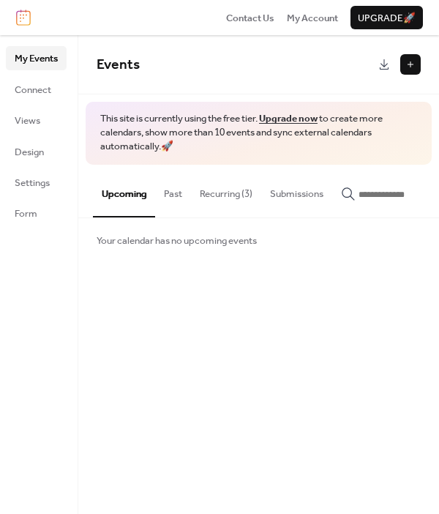  What do you see at coordinates (312, 18) in the screenshot?
I see `span: My Account` at bounding box center [312, 18].